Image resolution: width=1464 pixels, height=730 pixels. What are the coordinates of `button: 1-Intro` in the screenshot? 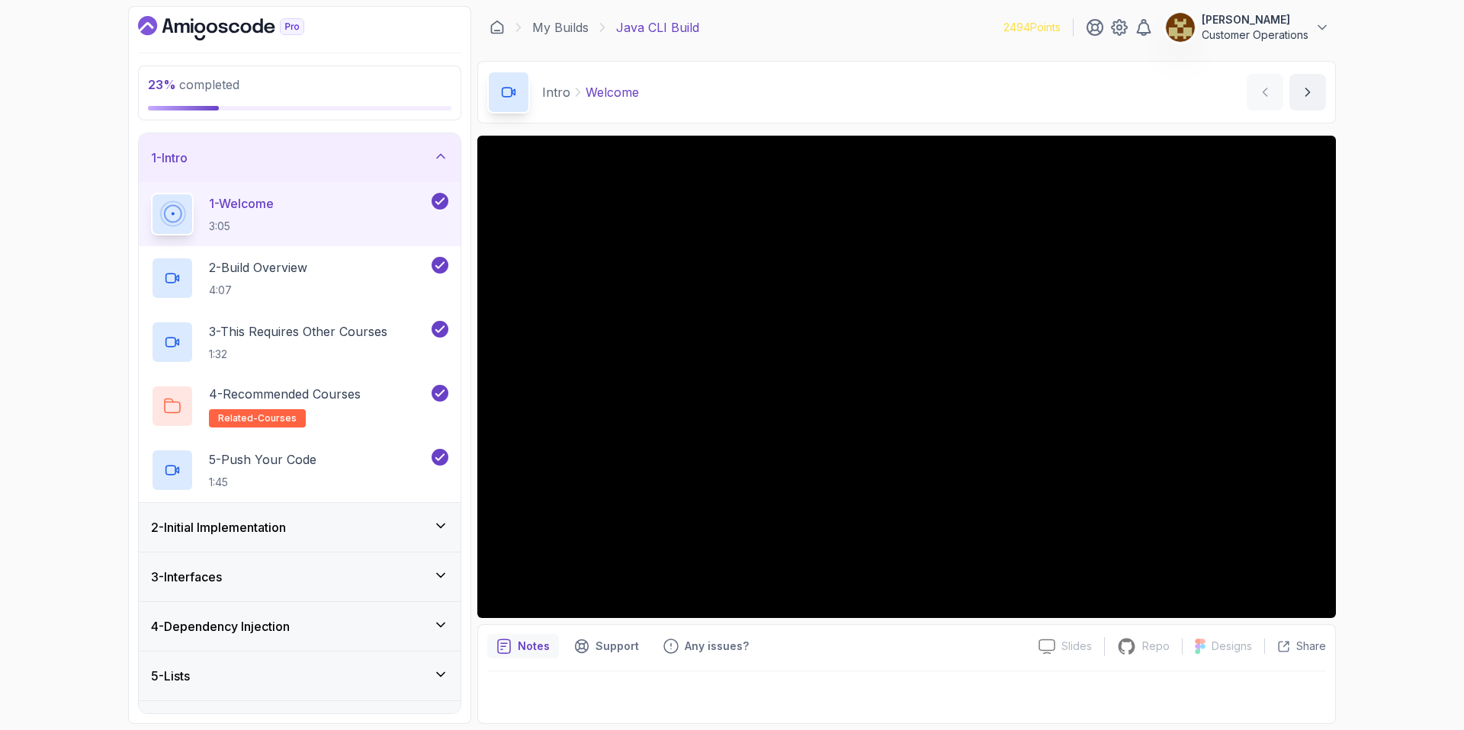 It's located at (300, 158).